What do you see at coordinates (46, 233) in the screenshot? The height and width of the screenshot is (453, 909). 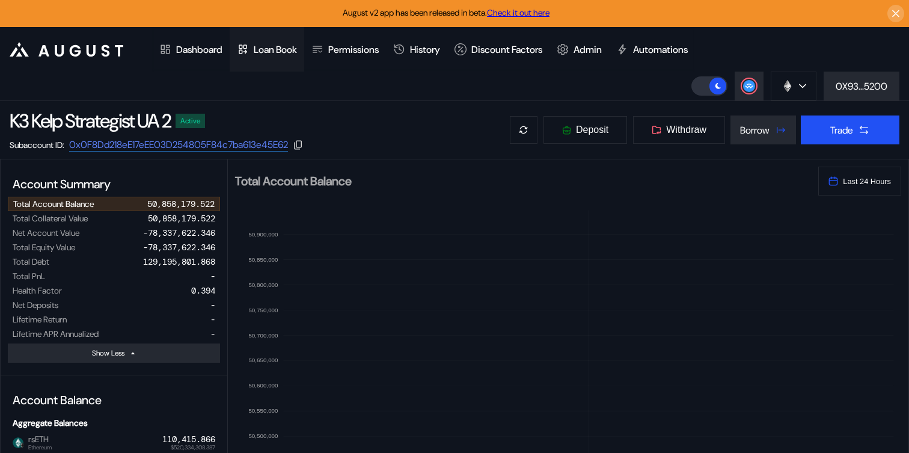 I see `div: Net Account Value` at bounding box center [46, 233].